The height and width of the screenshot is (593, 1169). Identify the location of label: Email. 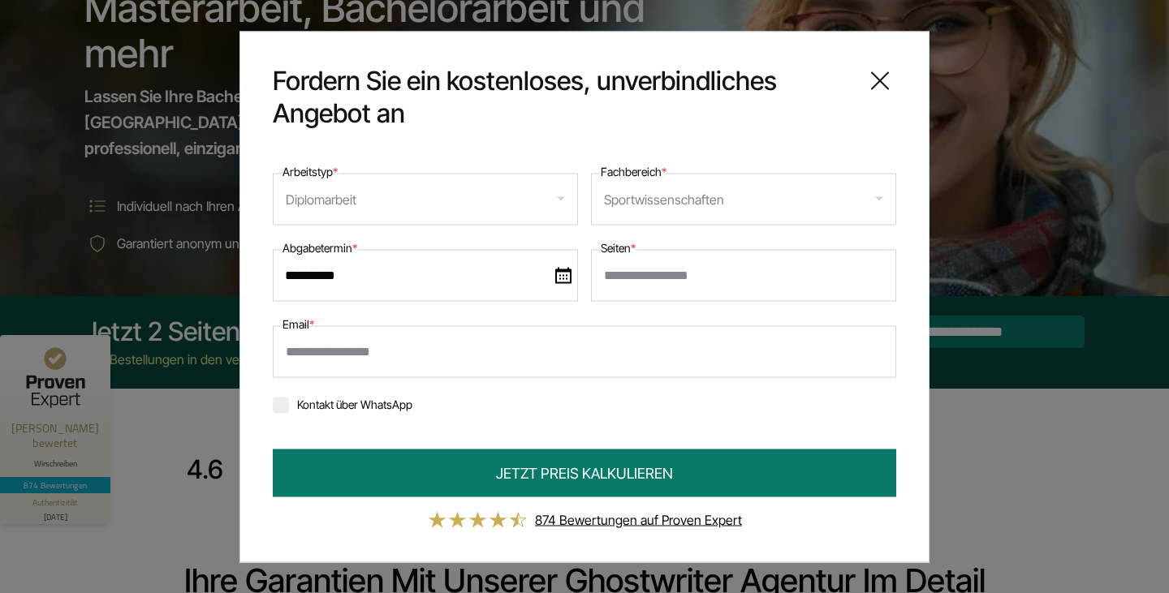
(298, 324).